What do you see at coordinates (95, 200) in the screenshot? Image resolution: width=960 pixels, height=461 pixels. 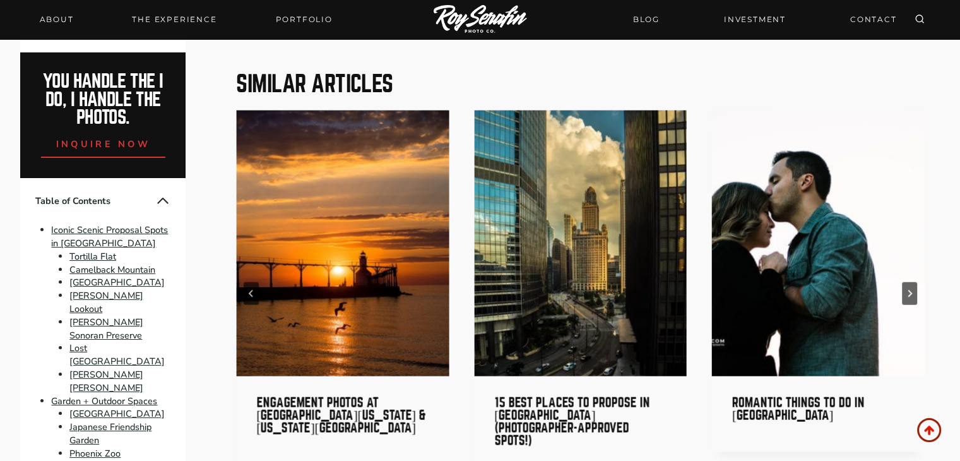 I see `span: Table of Contents` at bounding box center [95, 200].